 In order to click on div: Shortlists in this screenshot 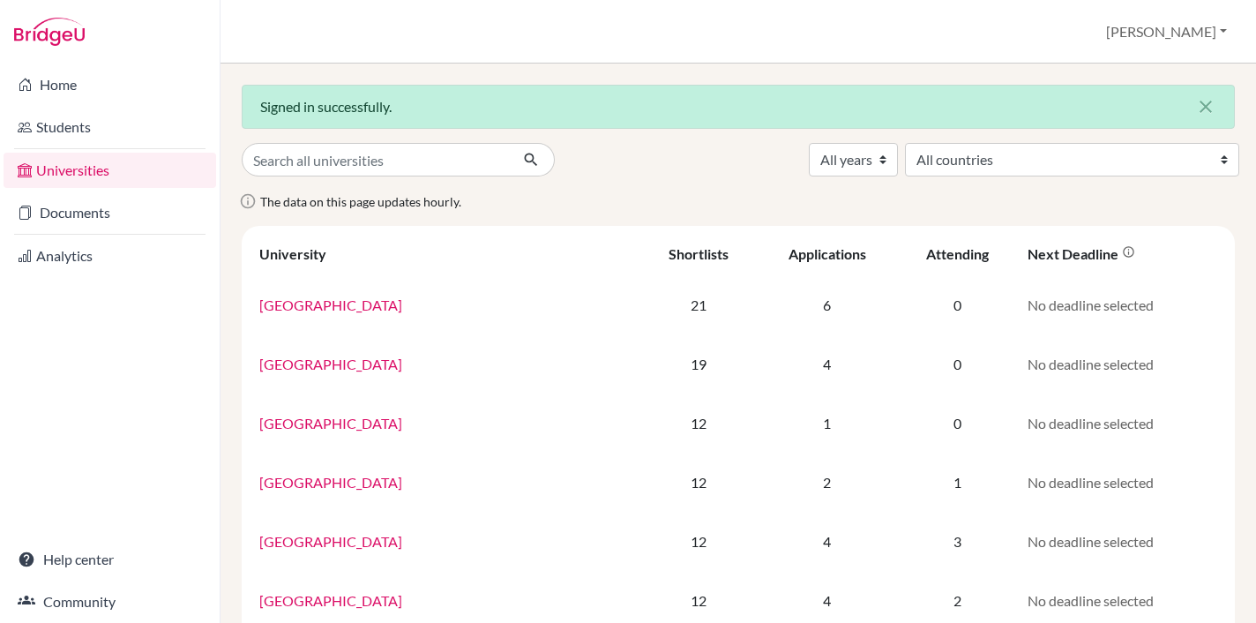, I will do `click(699, 253)`.